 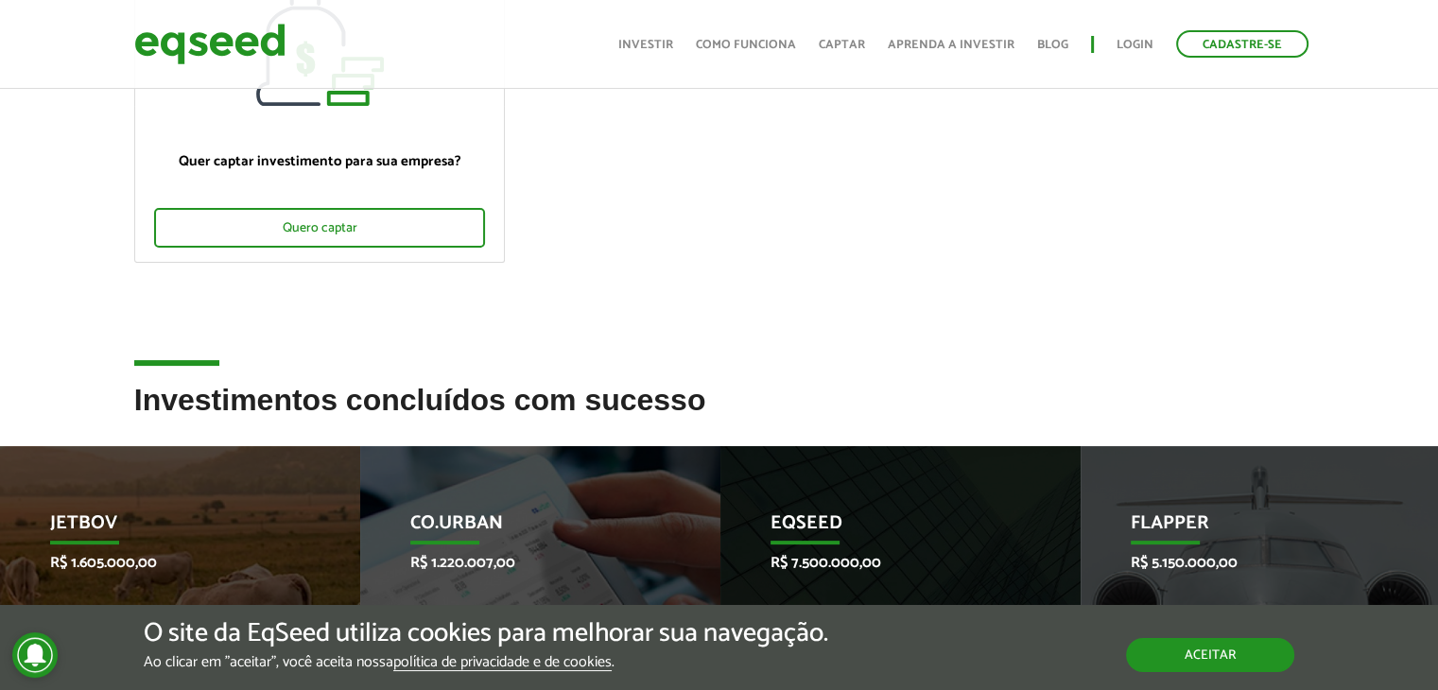 What do you see at coordinates (1242, 43) in the screenshot?
I see `a: Cadastre-se` at bounding box center [1242, 43].